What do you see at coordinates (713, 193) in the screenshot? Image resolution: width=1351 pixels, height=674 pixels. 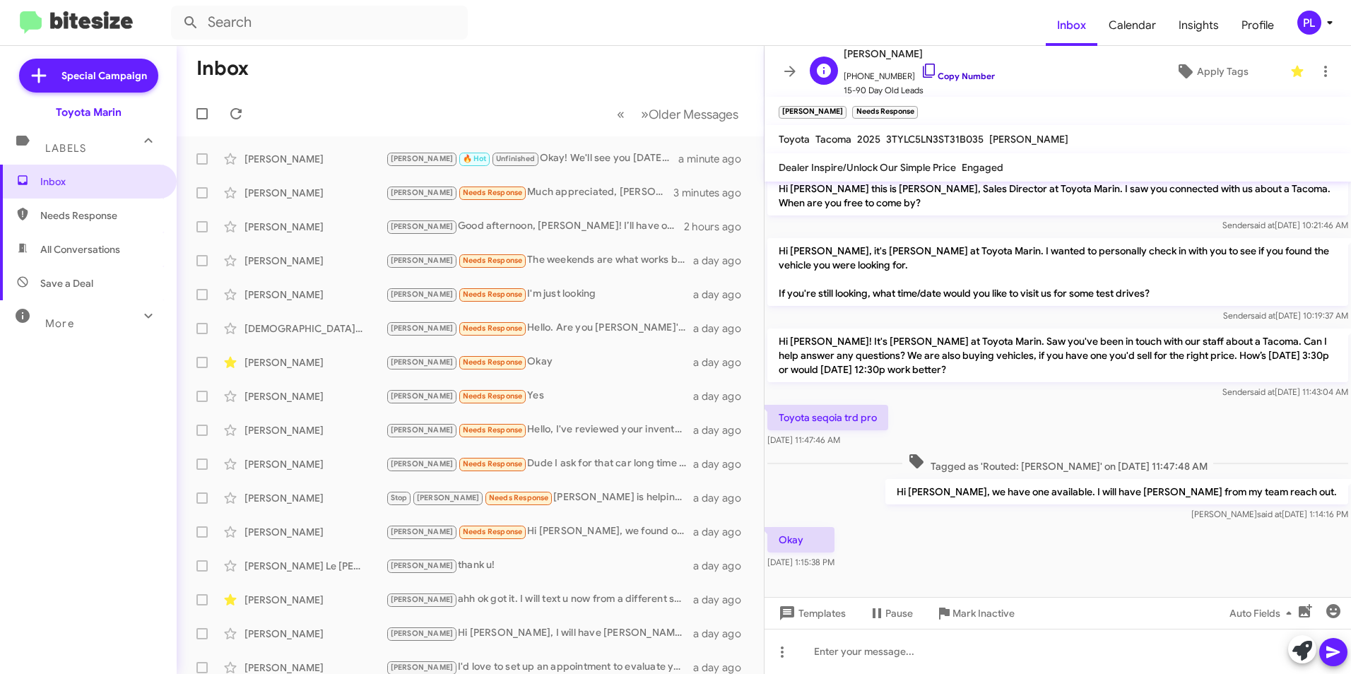 I see `div: 3 minutes ago` at bounding box center [713, 193].